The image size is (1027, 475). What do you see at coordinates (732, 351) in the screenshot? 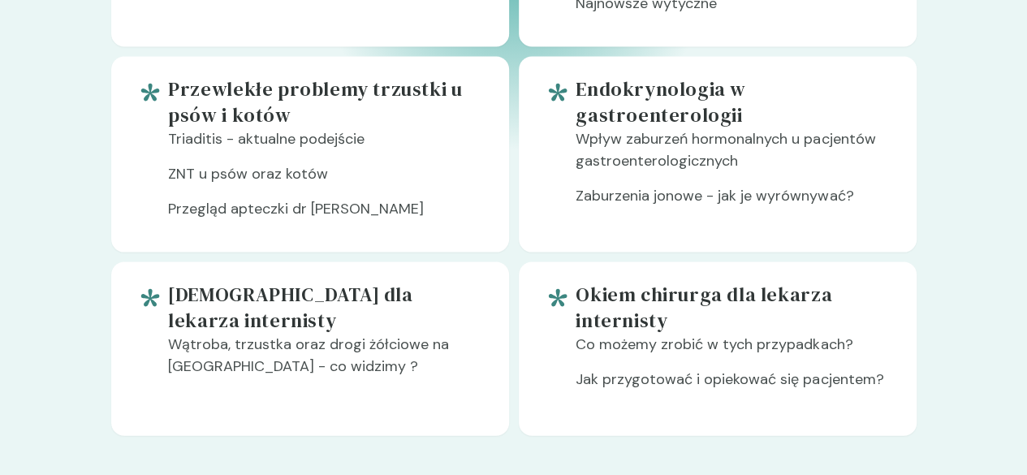
I see `p: Co możemy zrobić w tych przypadkach?` at bounding box center [732, 351].